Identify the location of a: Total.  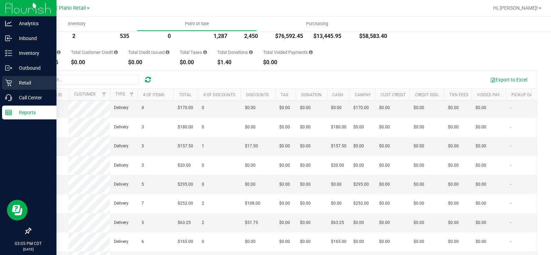
(185, 95).